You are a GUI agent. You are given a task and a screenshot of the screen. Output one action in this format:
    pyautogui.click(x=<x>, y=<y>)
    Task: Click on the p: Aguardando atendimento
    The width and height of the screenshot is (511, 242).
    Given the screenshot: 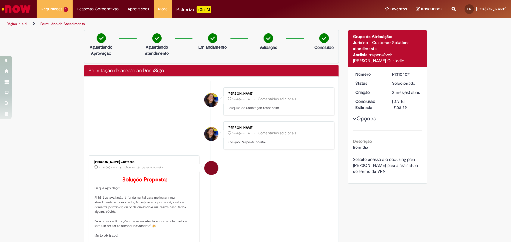 What is the action you would take?
    pyautogui.click(x=157, y=50)
    